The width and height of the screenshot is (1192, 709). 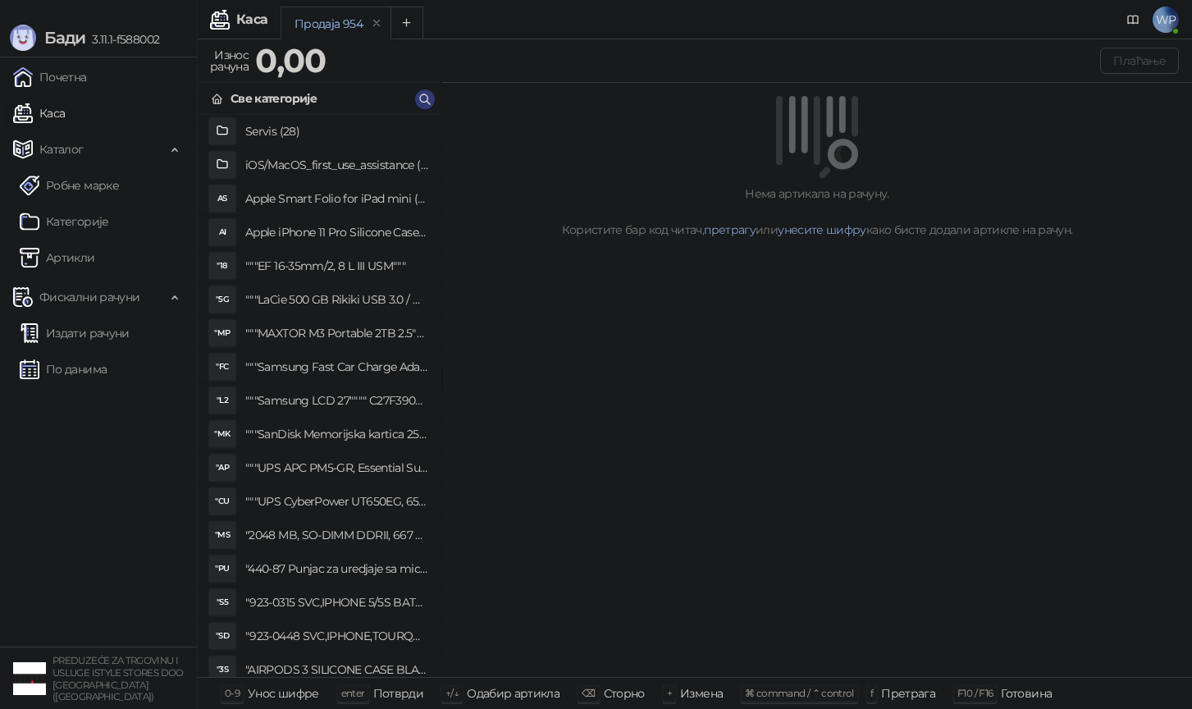 I want to click on a: Каса, so click(x=39, y=113).